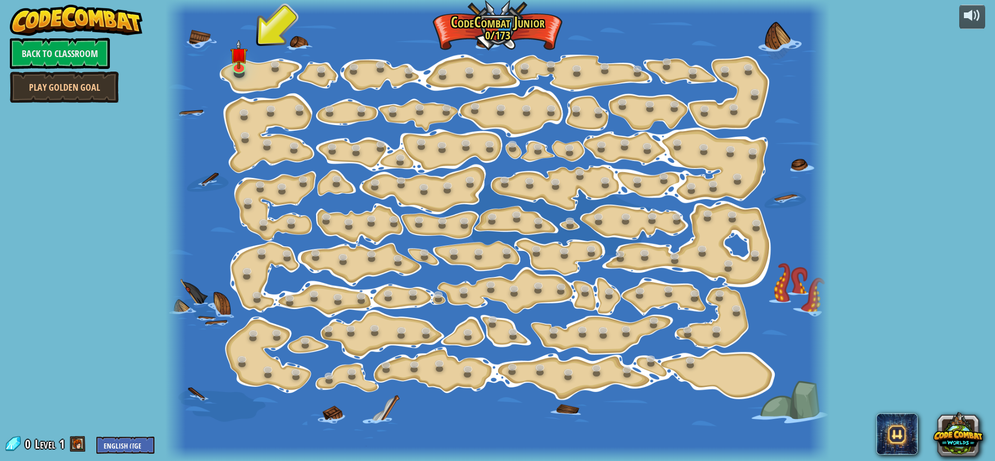 The height and width of the screenshot is (461, 995). Describe the element at coordinates (62, 444) in the screenshot. I see `span: 1` at that location.